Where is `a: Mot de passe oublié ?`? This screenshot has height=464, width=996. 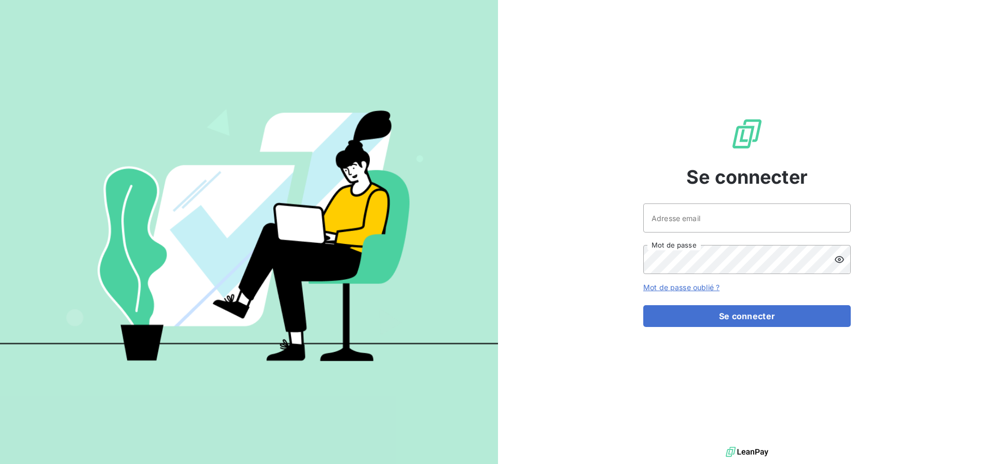
a: Mot de passe oublié ? is located at coordinates (681, 287).